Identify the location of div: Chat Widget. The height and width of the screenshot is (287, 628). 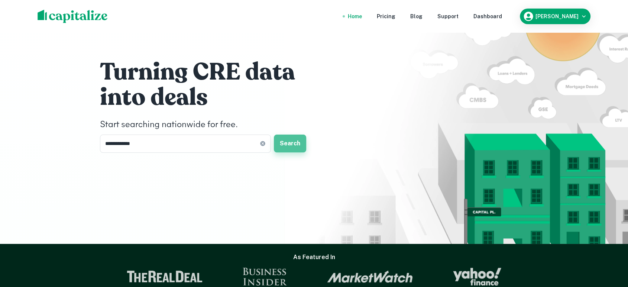
(609, 245).